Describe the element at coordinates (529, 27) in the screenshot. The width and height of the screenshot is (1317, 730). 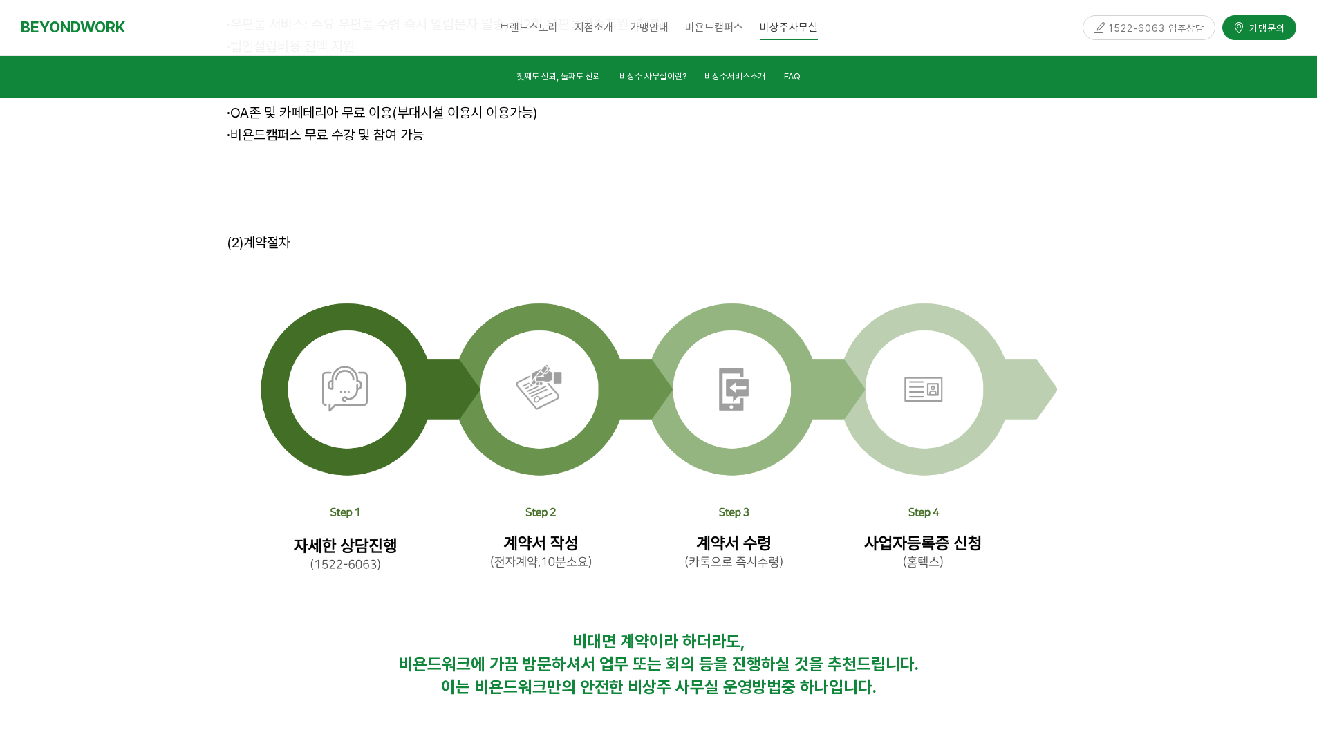
I see `span: 브랜드스토리` at that location.